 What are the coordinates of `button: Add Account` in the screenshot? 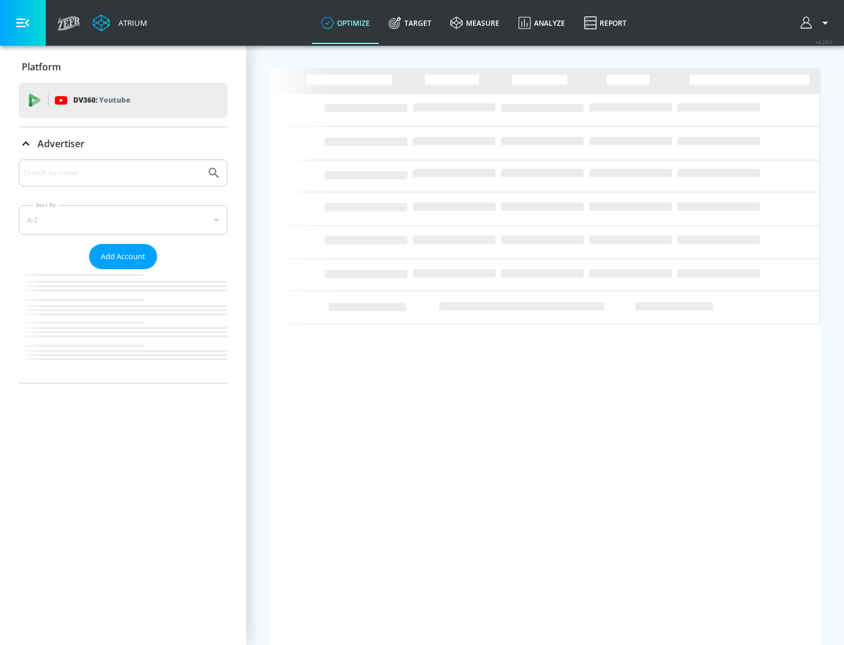 It's located at (123, 256).